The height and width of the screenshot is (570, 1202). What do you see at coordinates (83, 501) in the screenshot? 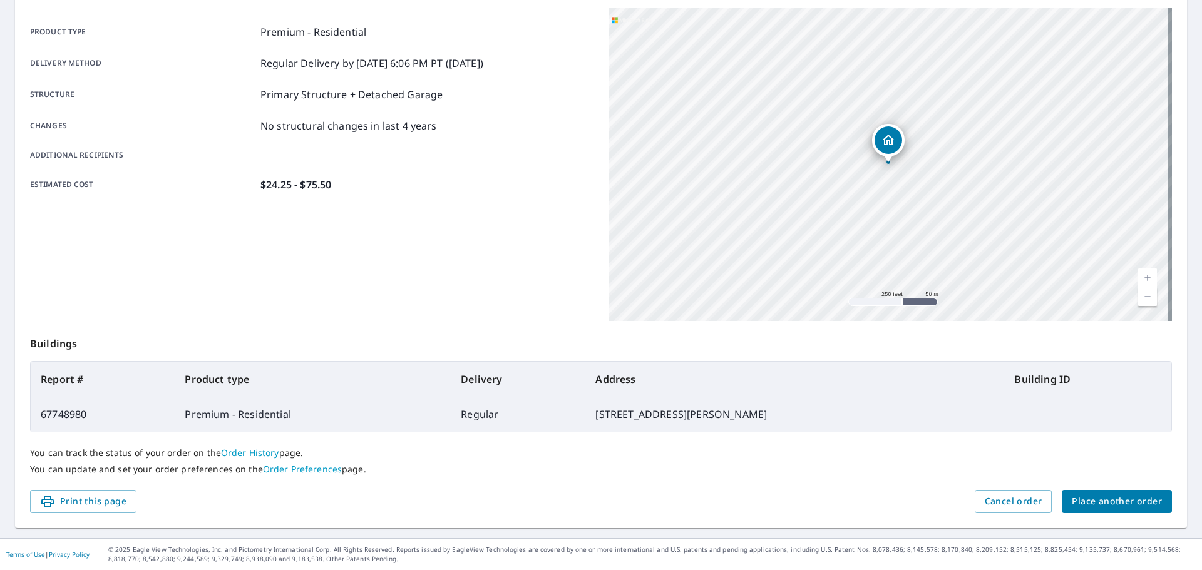
I see `button: Print this page` at bounding box center [83, 501].